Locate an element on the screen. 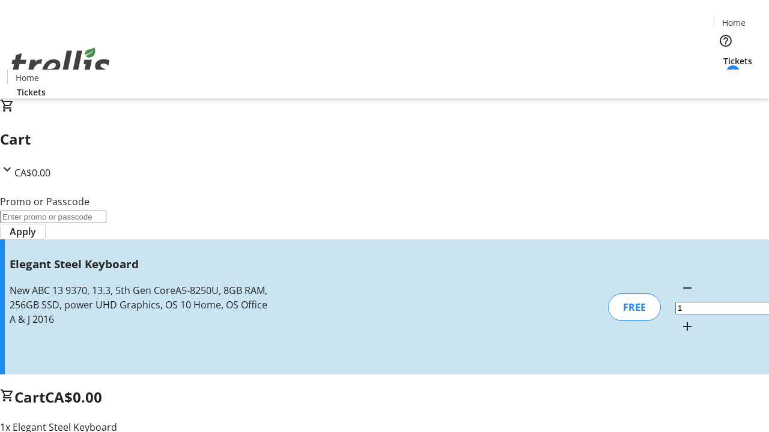 The image size is (769, 432). span: Apply is located at coordinates (23, 232).